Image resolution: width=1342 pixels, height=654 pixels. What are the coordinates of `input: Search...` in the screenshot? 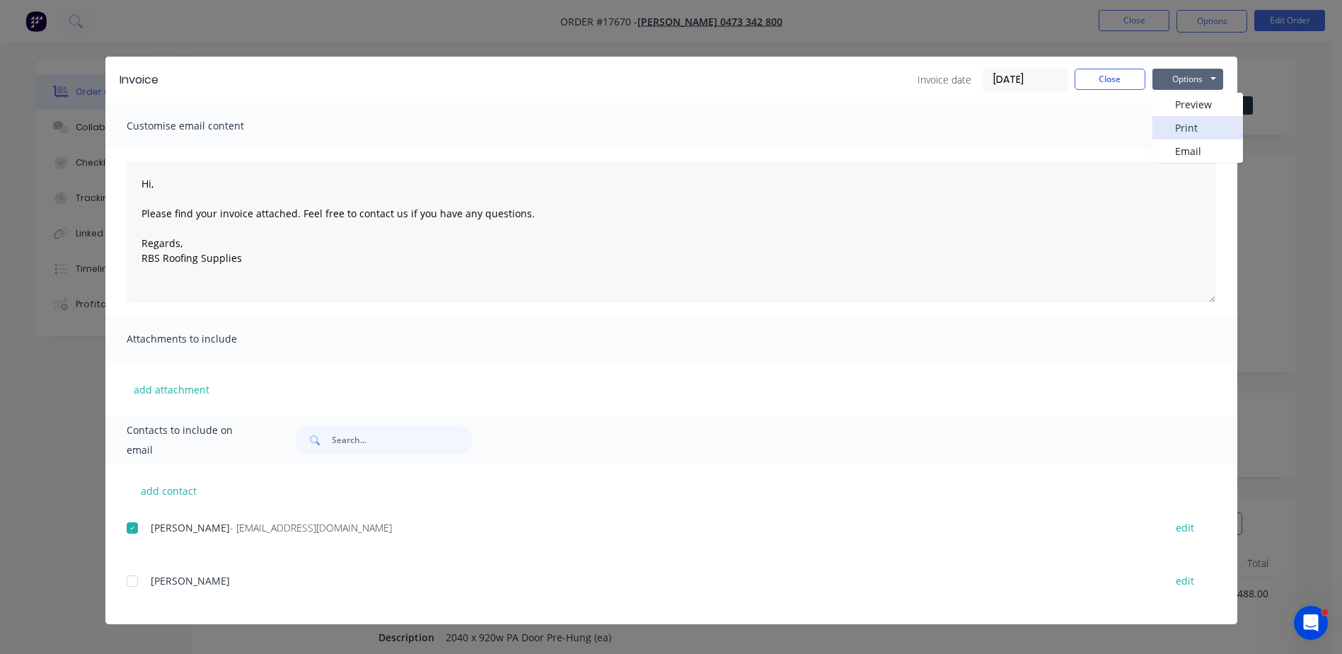 It's located at (402, 440).